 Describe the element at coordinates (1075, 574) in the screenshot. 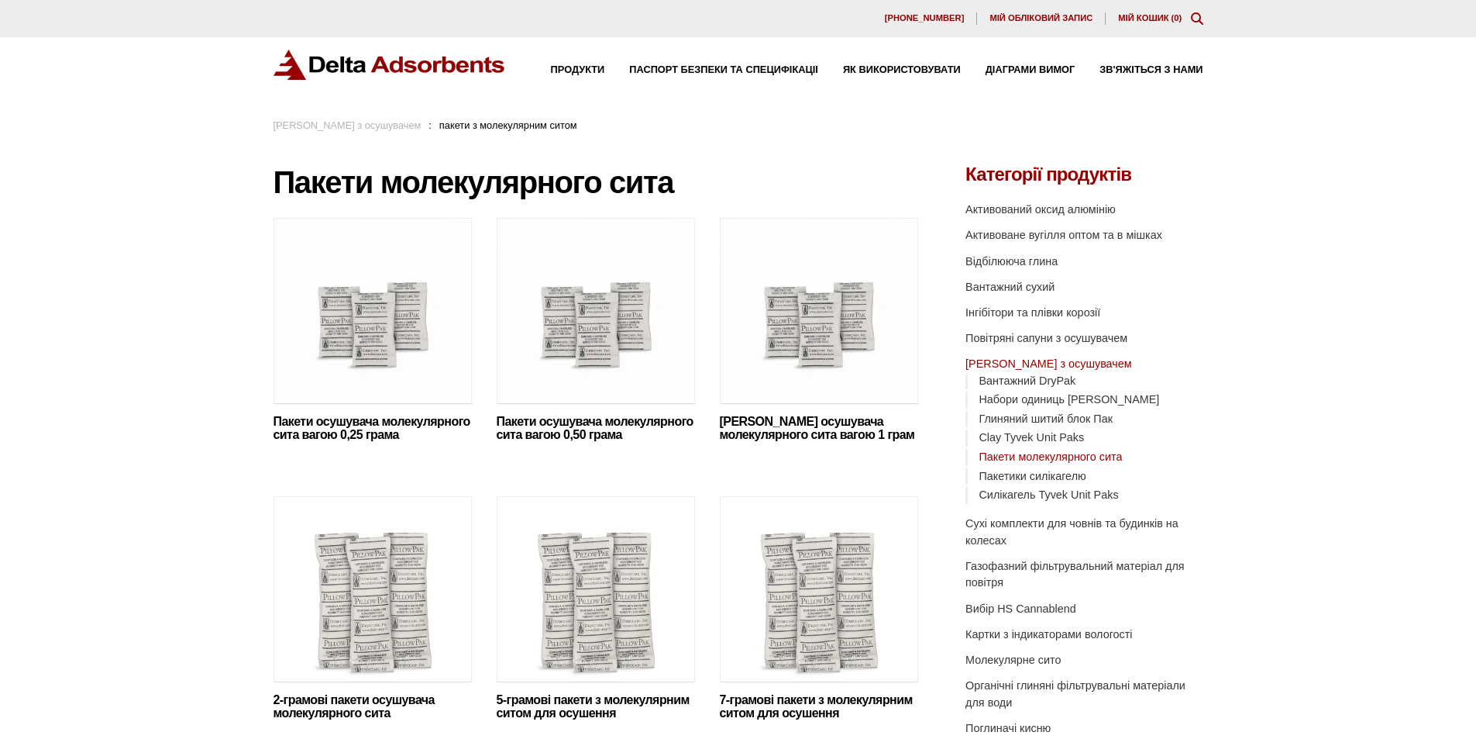

I see `font: Газофазний фільтрувальний матеріал для повітря` at that location.